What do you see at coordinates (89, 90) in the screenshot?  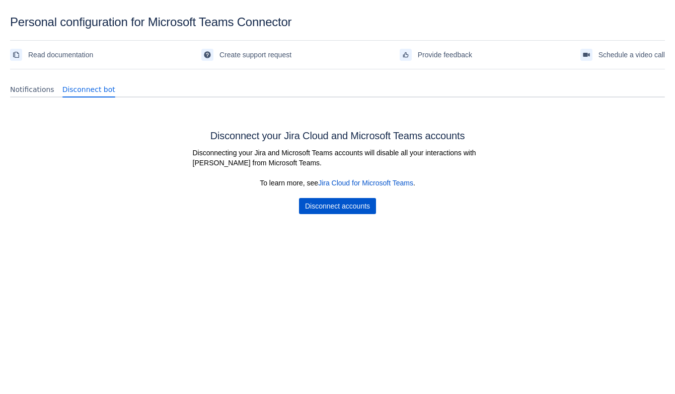 I see `span: Disconnect bot` at bounding box center [89, 90].